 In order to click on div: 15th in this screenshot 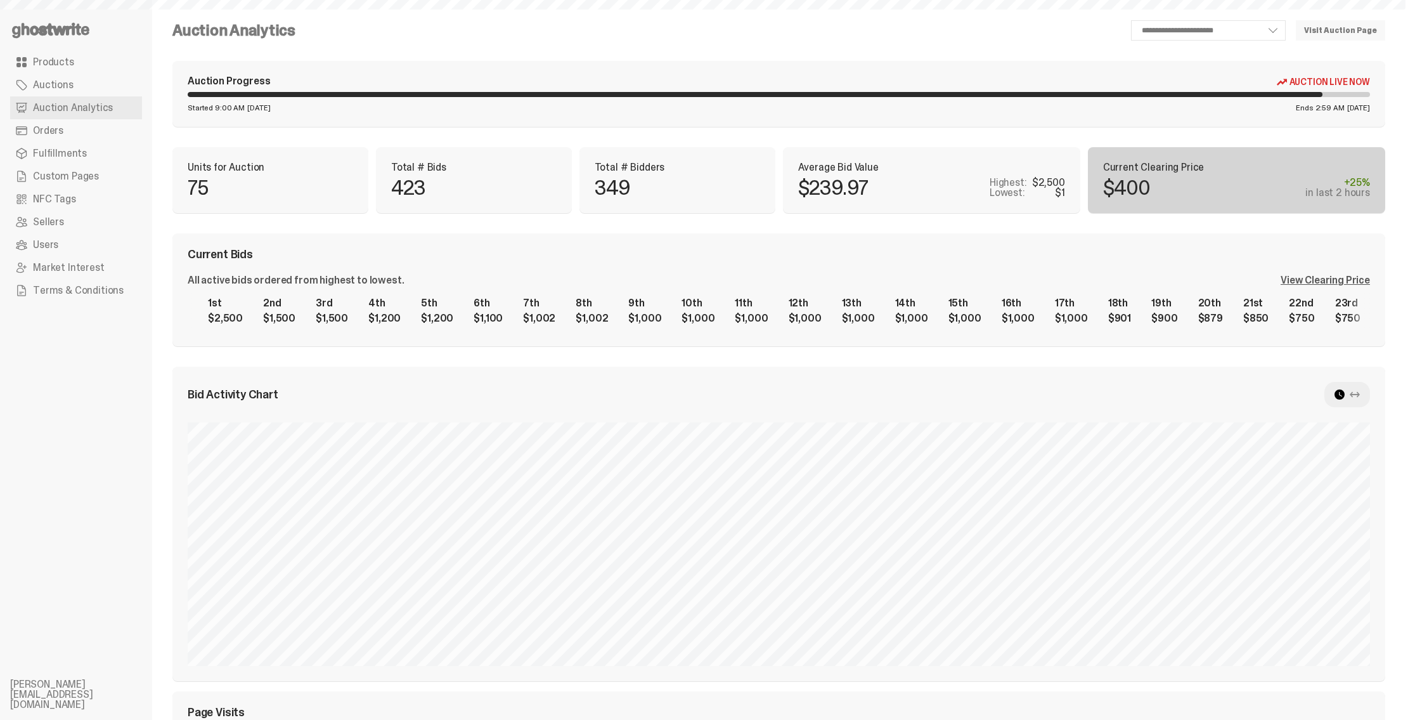, I will do `click(965, 303)`.